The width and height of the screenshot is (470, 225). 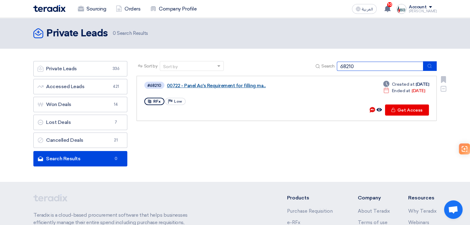 I want to click on span: 10, so click(x=389, y=5).